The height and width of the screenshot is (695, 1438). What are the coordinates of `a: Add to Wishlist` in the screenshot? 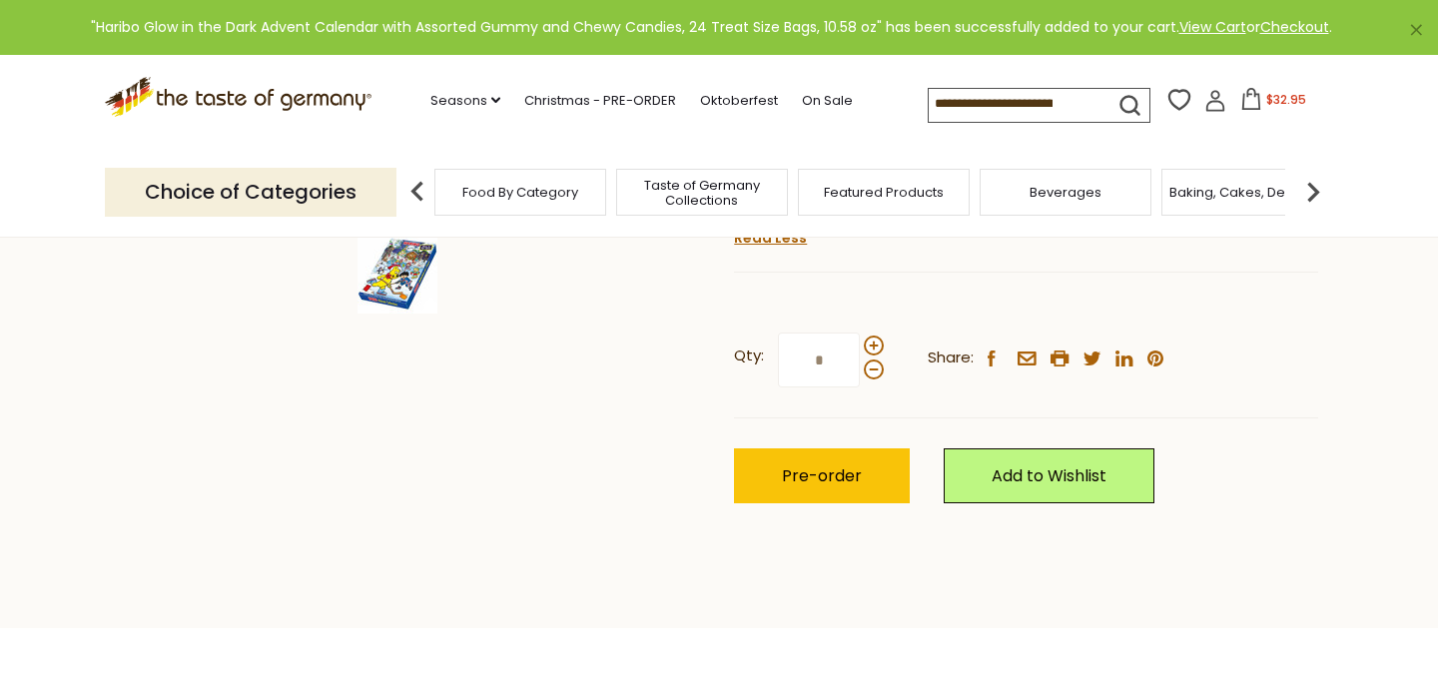 It's located at (1048, 475).